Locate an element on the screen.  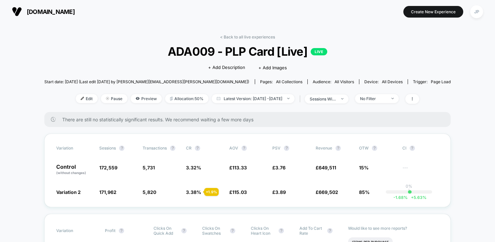
div: JP is located at coordinates (477, 12).